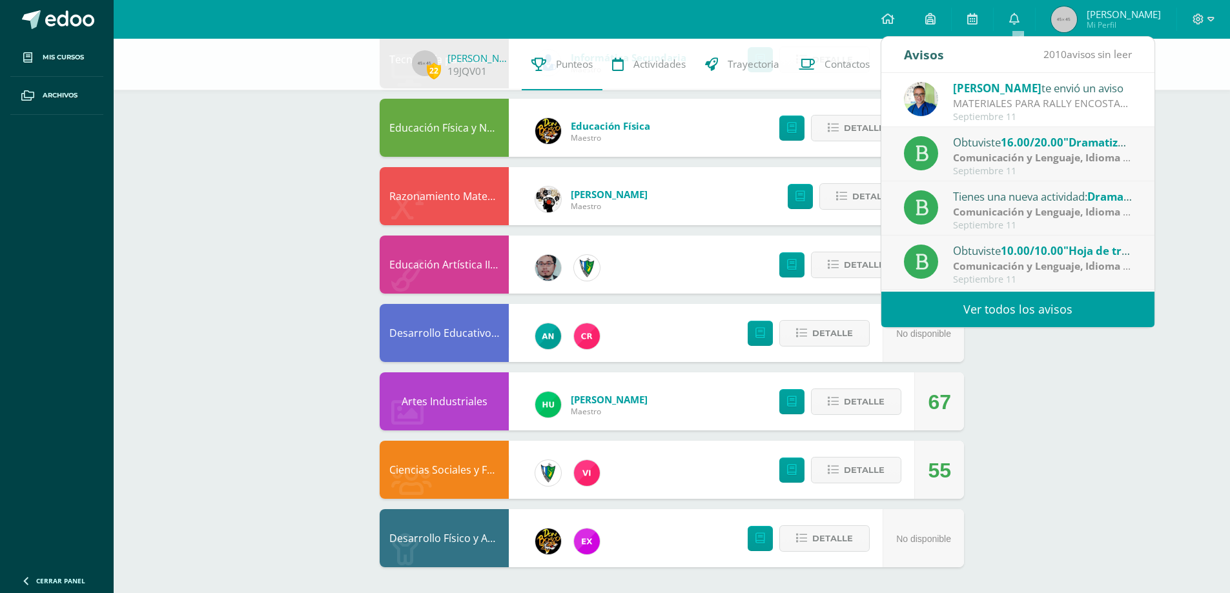 The width and height of the screenshot is (1230, 593). I want to click on div: MATERIALES PARA RALLY ENCOSTALADOS: Buena tardes estimados padres de familia y alumnos, según ind..., so click(1043, 103).